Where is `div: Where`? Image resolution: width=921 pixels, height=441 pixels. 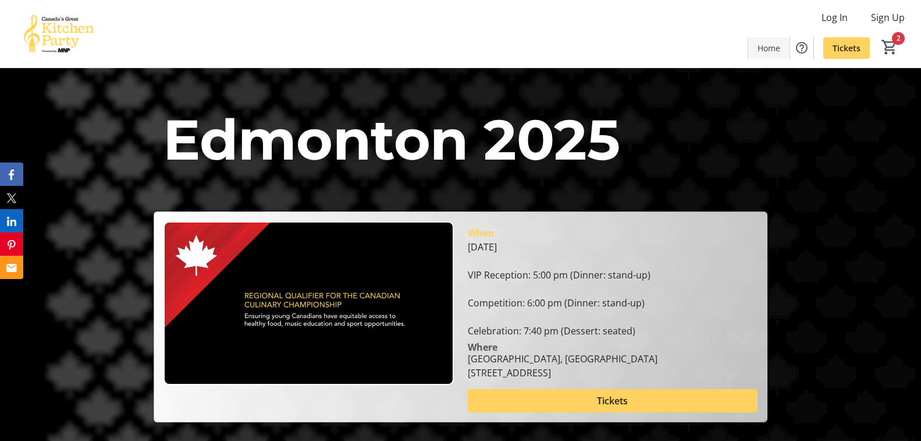
div: Where is located at coordinates (482, 347).